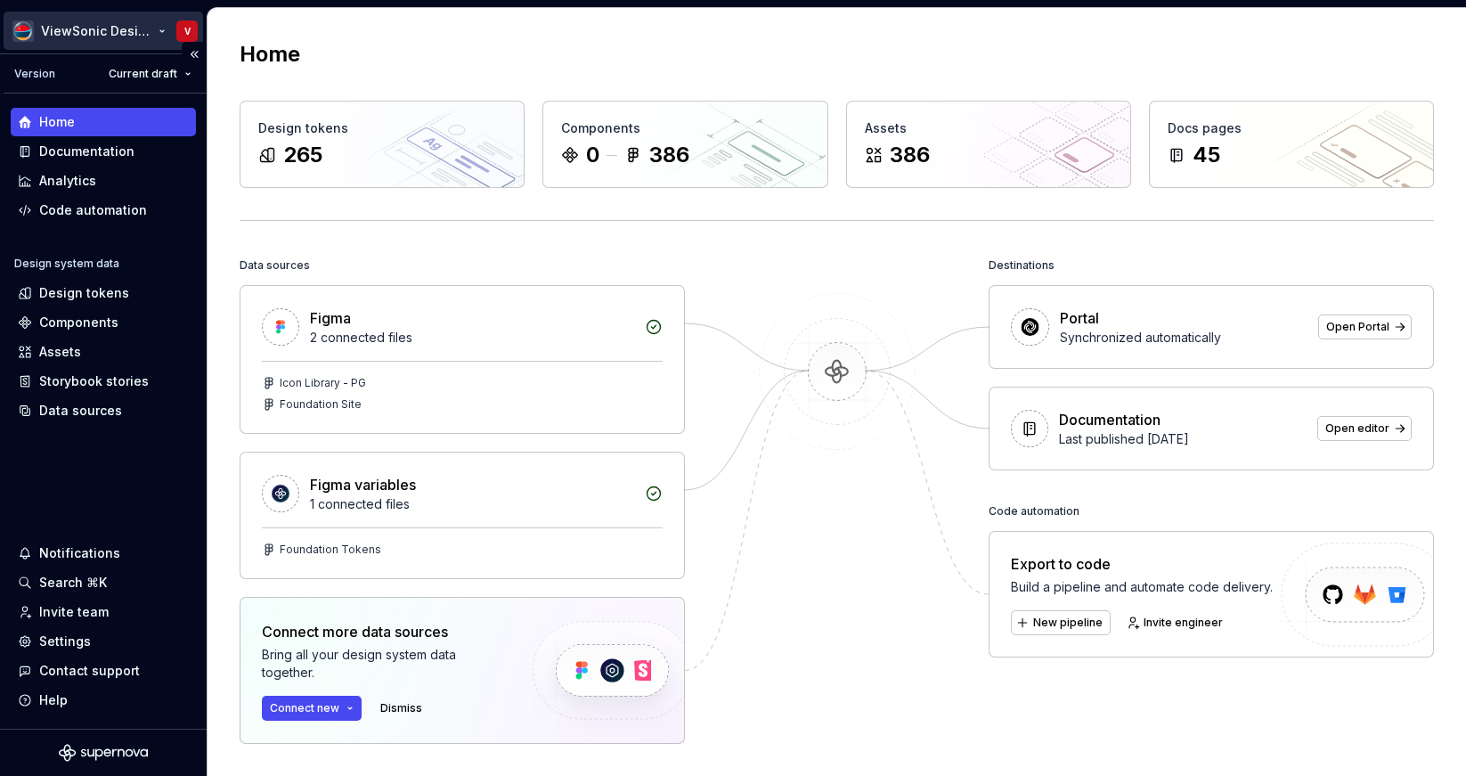 The image size is (1466, 776). Describe the element at coordinates (103, 381) in the screenshot. I see `a: Storybook stories` at that location.